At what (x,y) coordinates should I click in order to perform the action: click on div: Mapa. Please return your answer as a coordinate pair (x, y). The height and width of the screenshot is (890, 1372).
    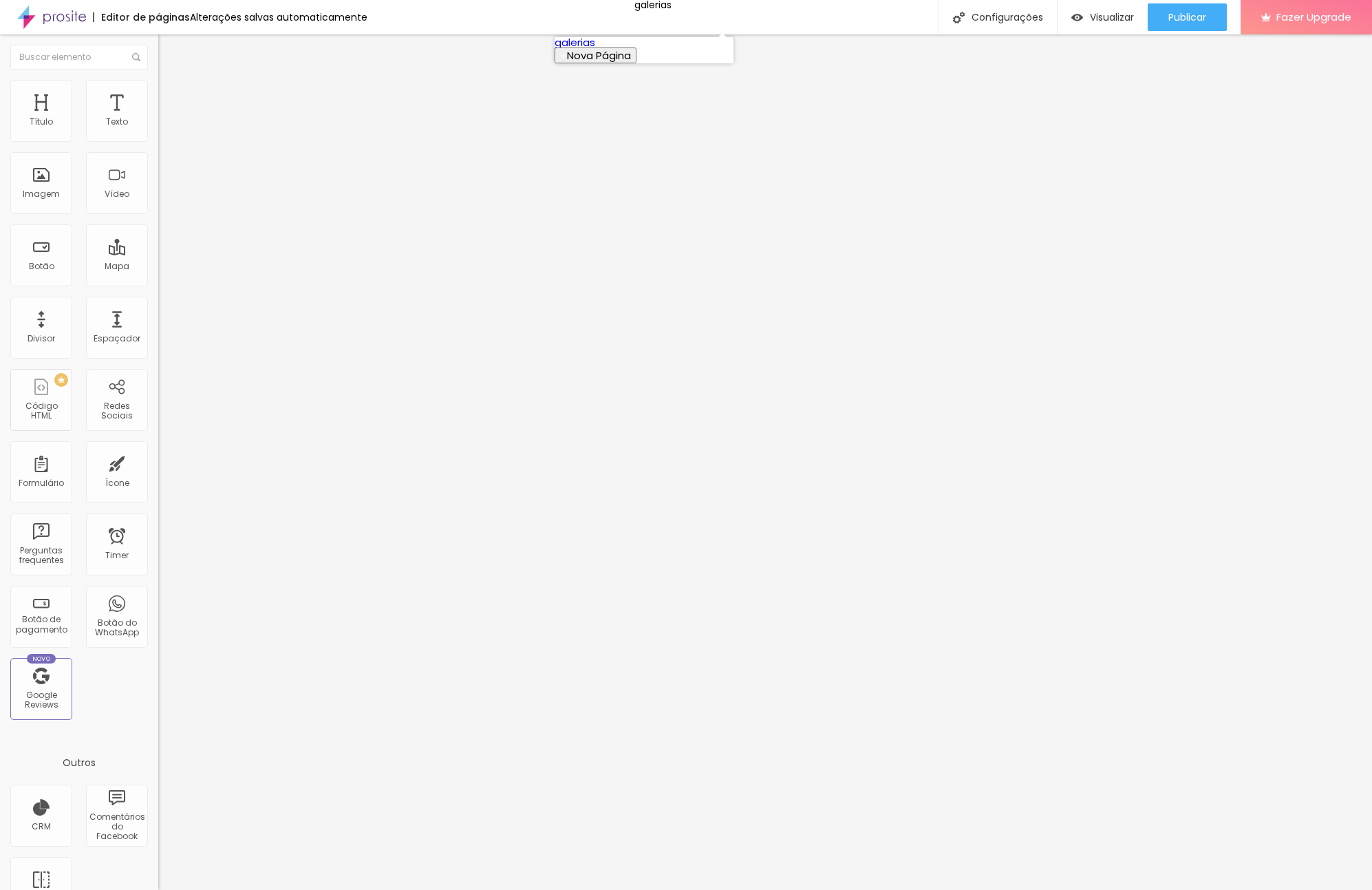
    Looking at the image, I should click on (116, 266).